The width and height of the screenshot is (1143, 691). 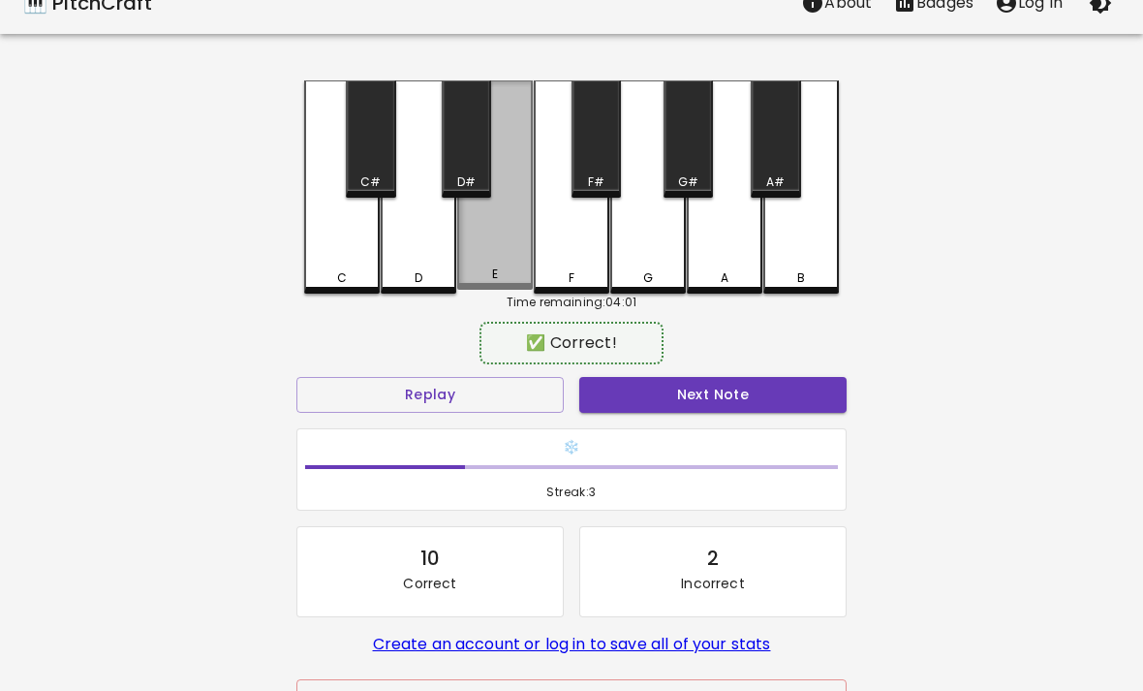 I want to click on div: F#, so click(x=596, y=182).